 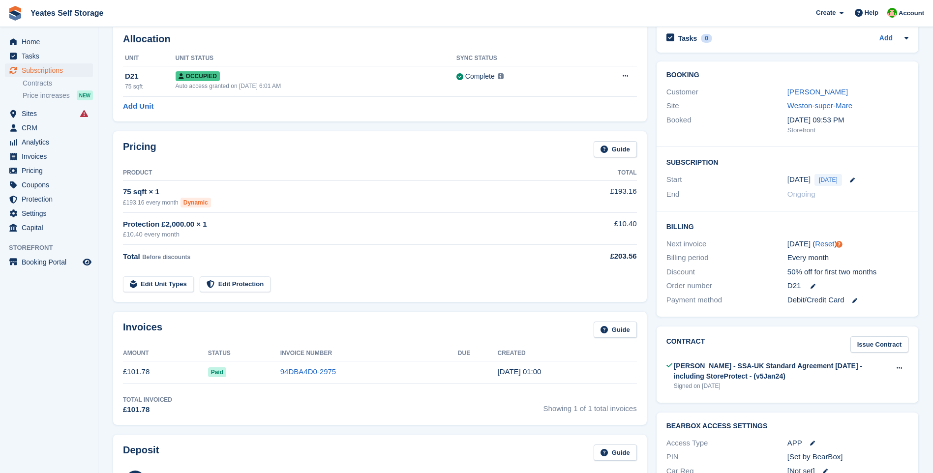 What do you see at coordinates (597, 256) in the screenshot?
I see `div: £203.56` at bounding box center [597, 256].